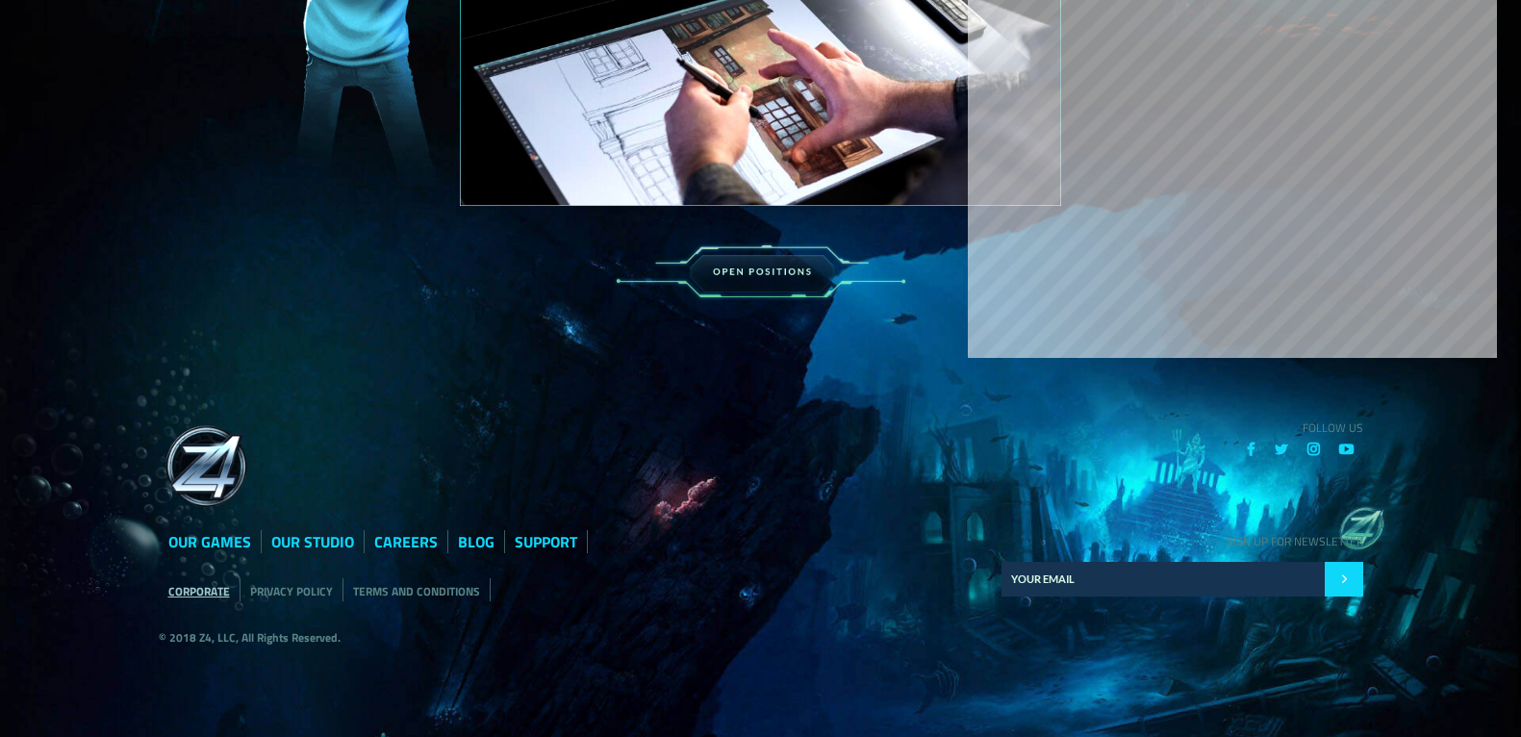 Image resolution: width=1521 pixels, height=737 pixels. What do you see at coordinates (210, 542) in the screenshot?
I see `a: OUR GAMES` at bounding box center [210, 542].